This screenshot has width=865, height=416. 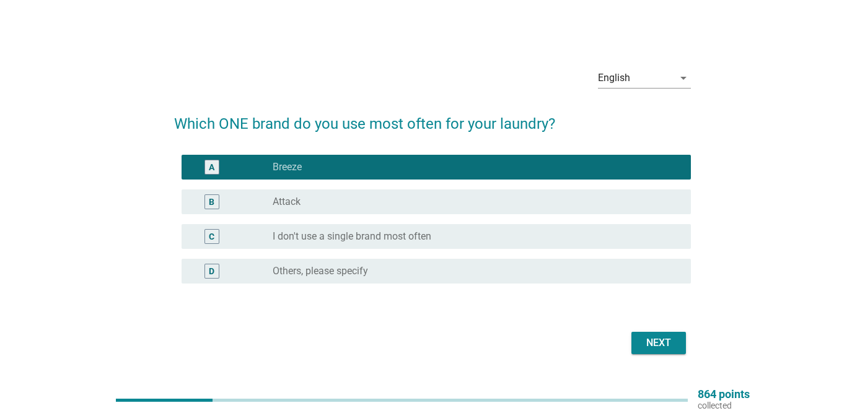 What do you see at coordinates (724, 395) in the screenshot?
I see `p: 864 points` at bounding box center [724, 395].